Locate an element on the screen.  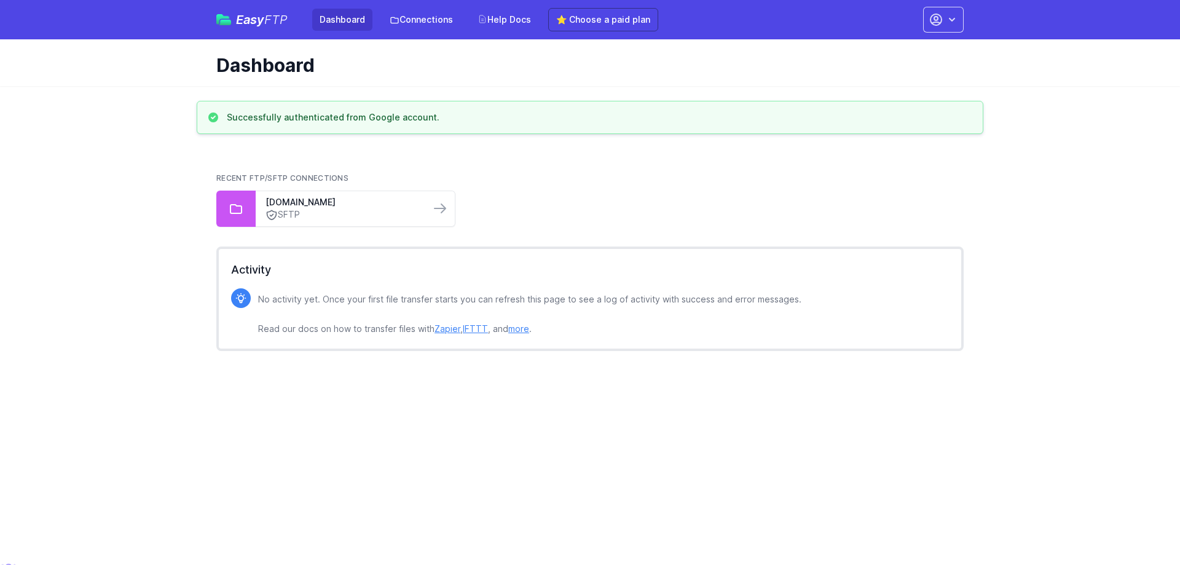
h2: Recent FTP/SFTP Connections is located at coordinates (590, 178).